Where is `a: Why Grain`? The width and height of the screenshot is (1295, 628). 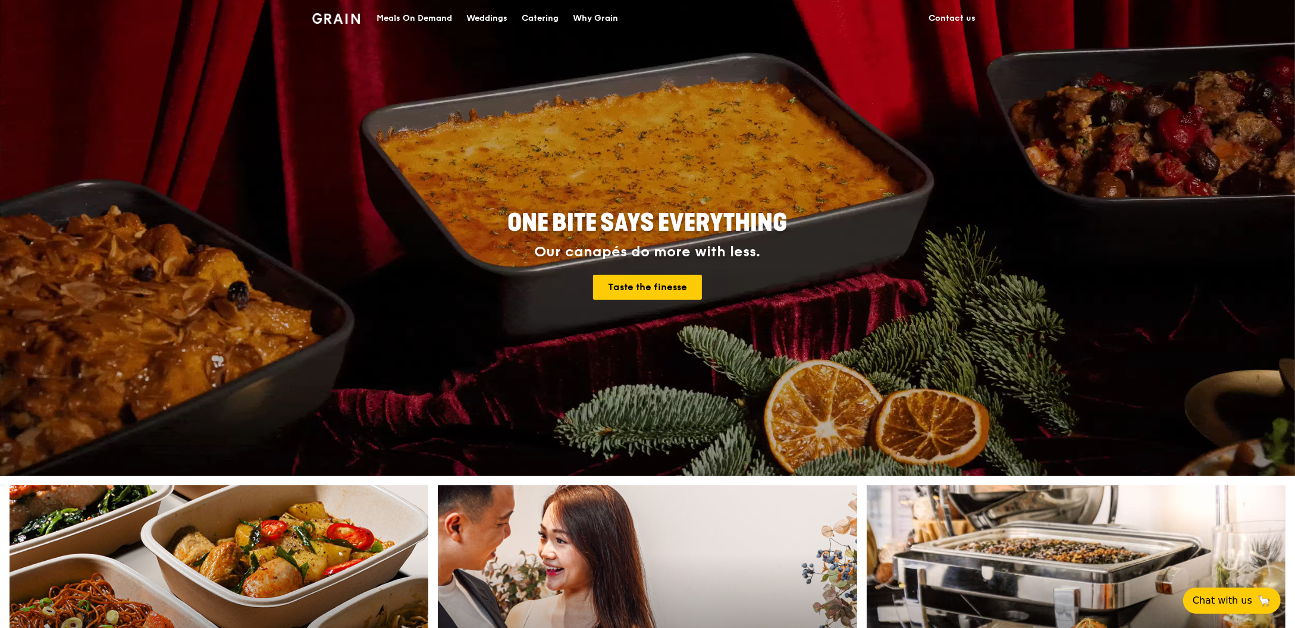 a: Why Grain is located at coordinates (595, 18).